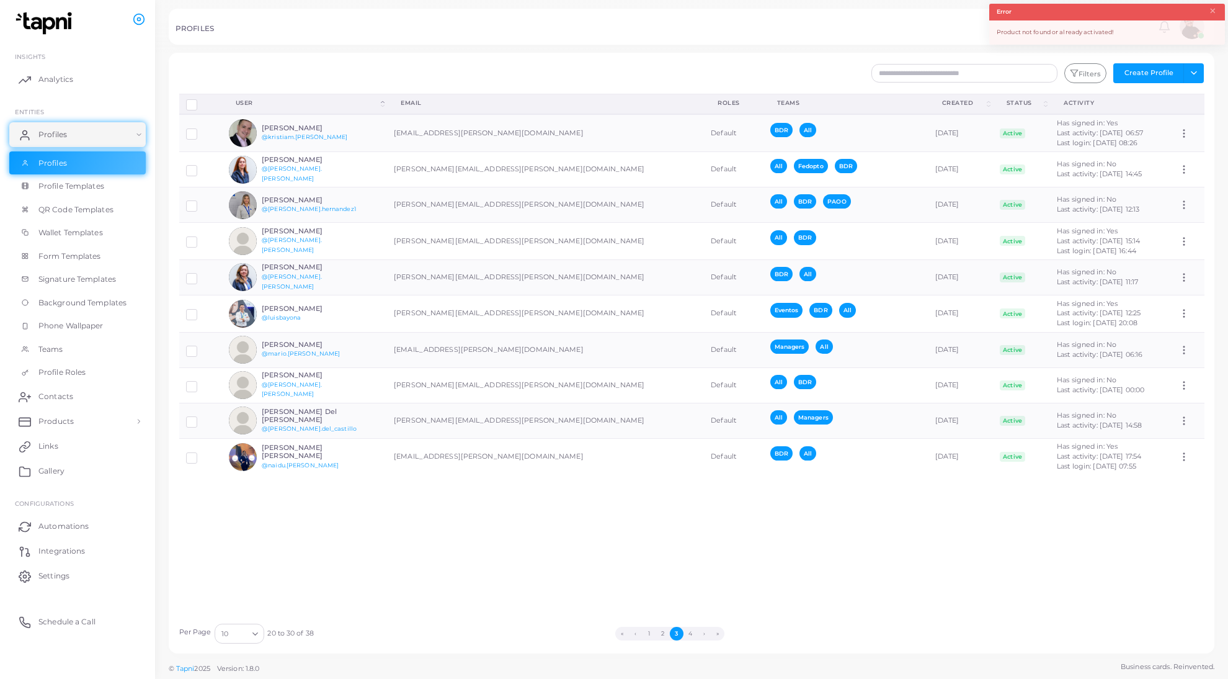  I want to click on button: Go to page 4, so click(690, 633).